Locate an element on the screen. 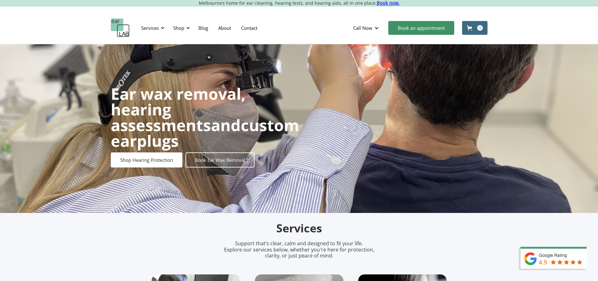 The height and width of the screenshot is (281, 598). a: Contact is located at coordinates (249, 28).